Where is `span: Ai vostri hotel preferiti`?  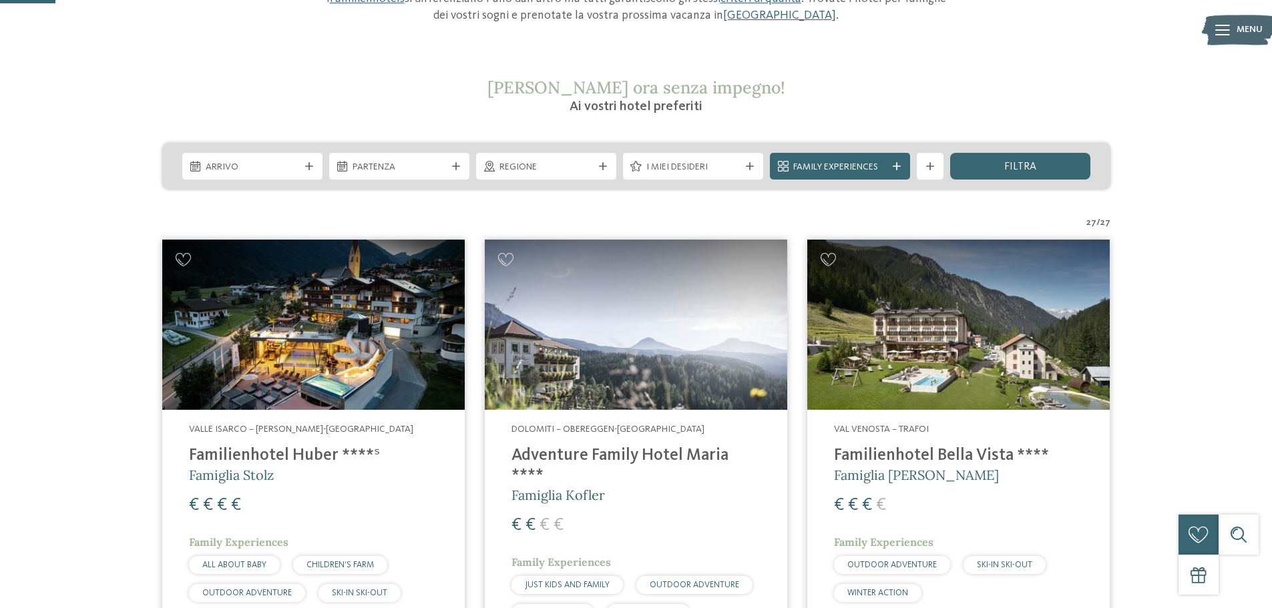 span: Ai vostri hotel preferiti is located at coordinates (636, 107).